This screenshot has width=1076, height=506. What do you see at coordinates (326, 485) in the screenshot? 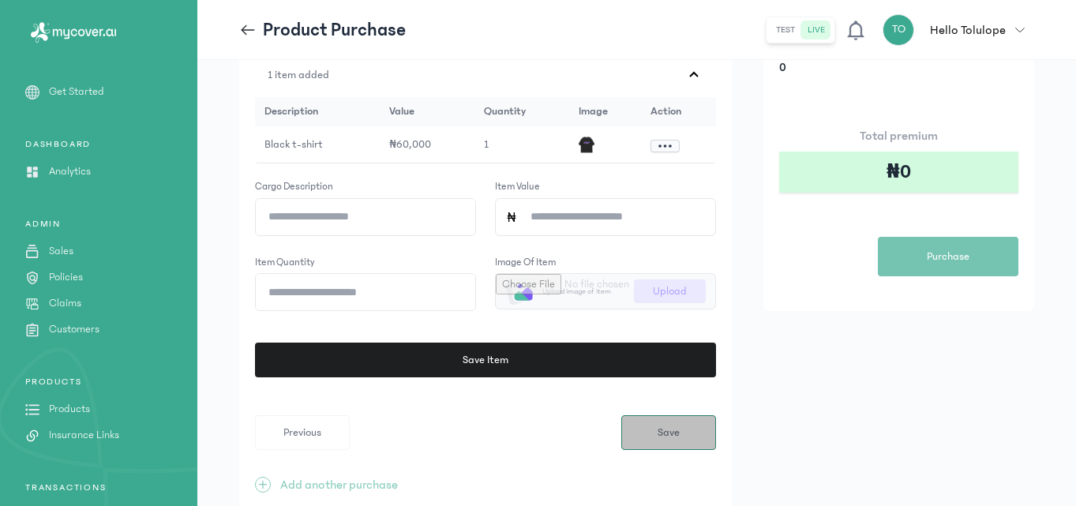
I see `button: +Add another purchase` at bounding box center [326, 485].